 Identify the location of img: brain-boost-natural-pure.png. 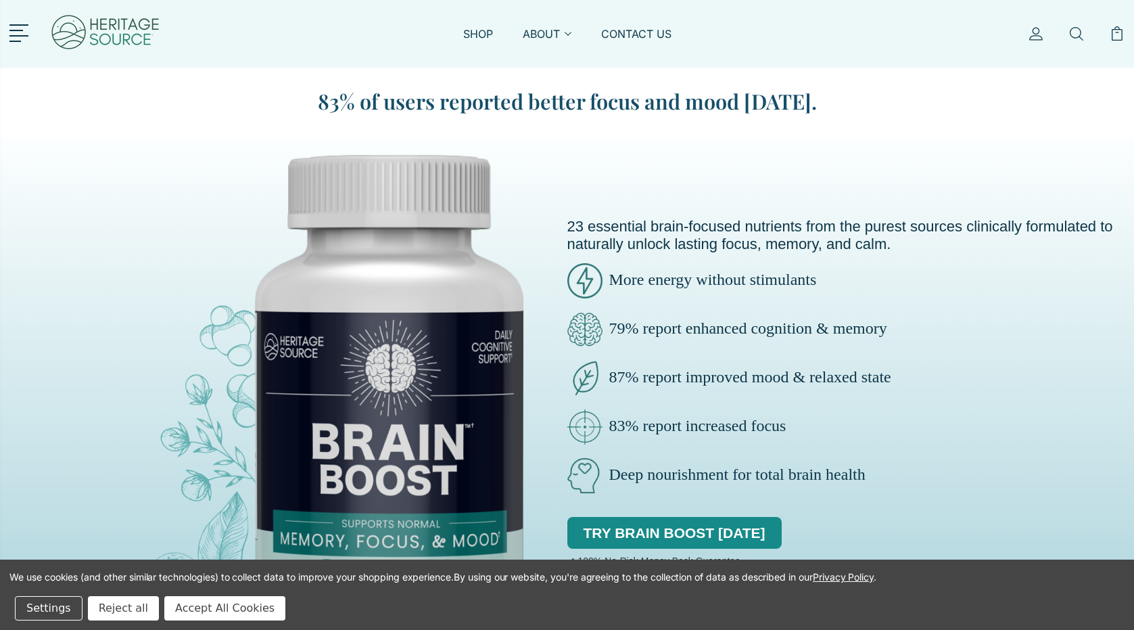
(585, 378).